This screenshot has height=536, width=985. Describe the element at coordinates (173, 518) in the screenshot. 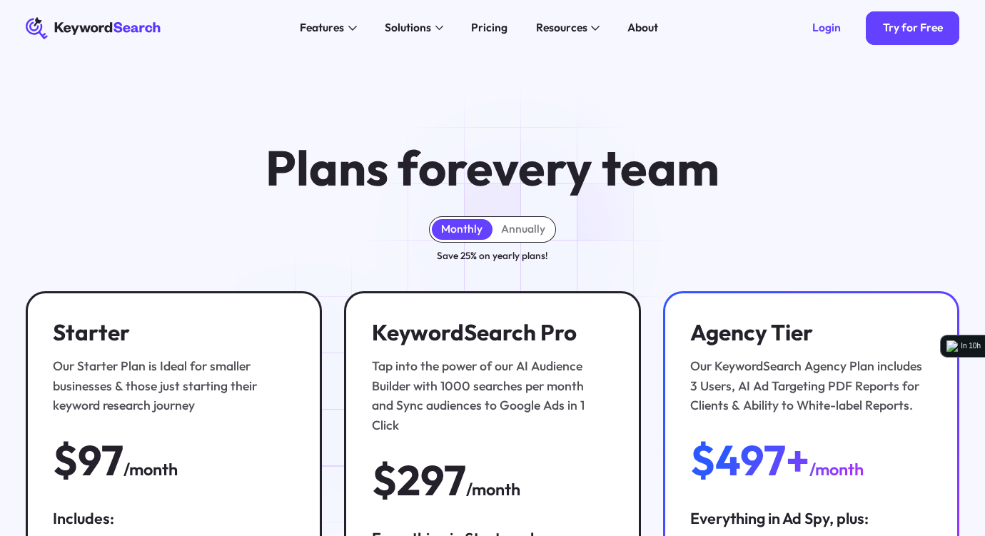

I see `div: Includes:` at that location.